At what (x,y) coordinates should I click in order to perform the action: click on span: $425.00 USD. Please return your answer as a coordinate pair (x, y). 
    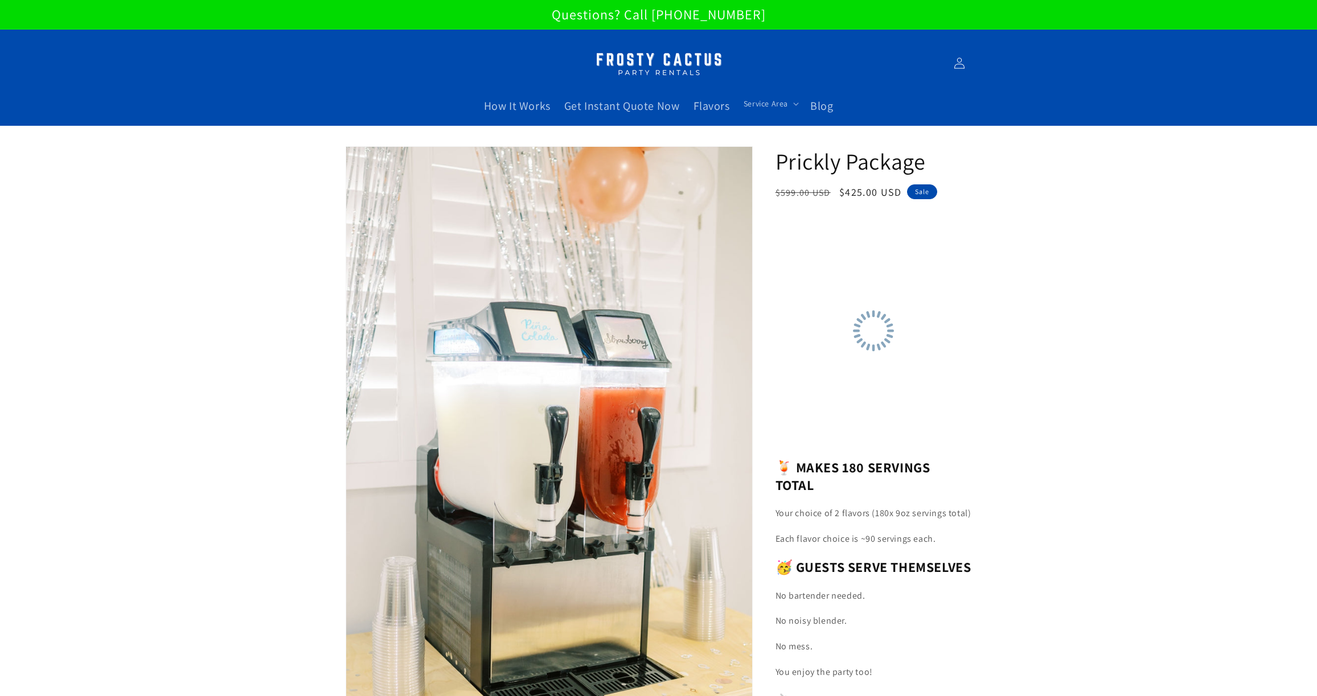
    Looking at the image, I should click on (870, 192).